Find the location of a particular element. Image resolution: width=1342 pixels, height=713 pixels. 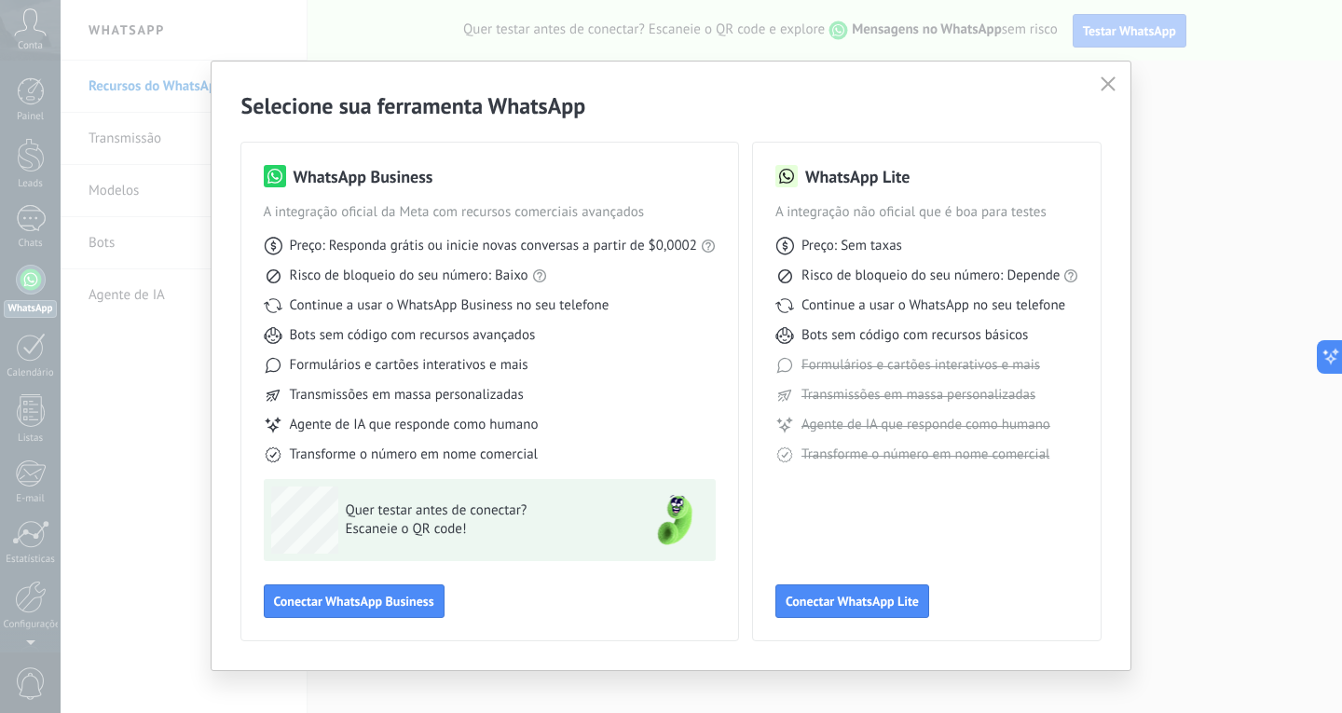

span: Conectar WhatsApp Business is located at coordinates (354, 601).